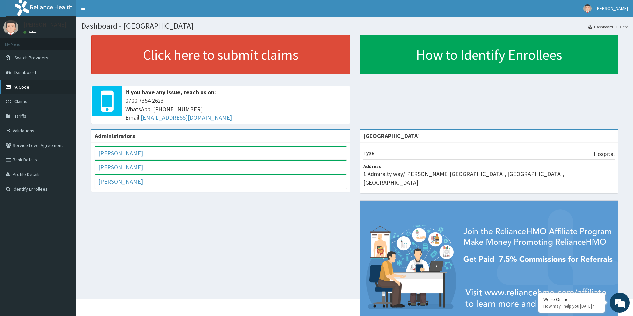 The width and height of the screenshot is (633, 316). Describe the element at coordinates (170, 92) in the screenshot. I see `b: If you have any issue, reach us on:` at that location.